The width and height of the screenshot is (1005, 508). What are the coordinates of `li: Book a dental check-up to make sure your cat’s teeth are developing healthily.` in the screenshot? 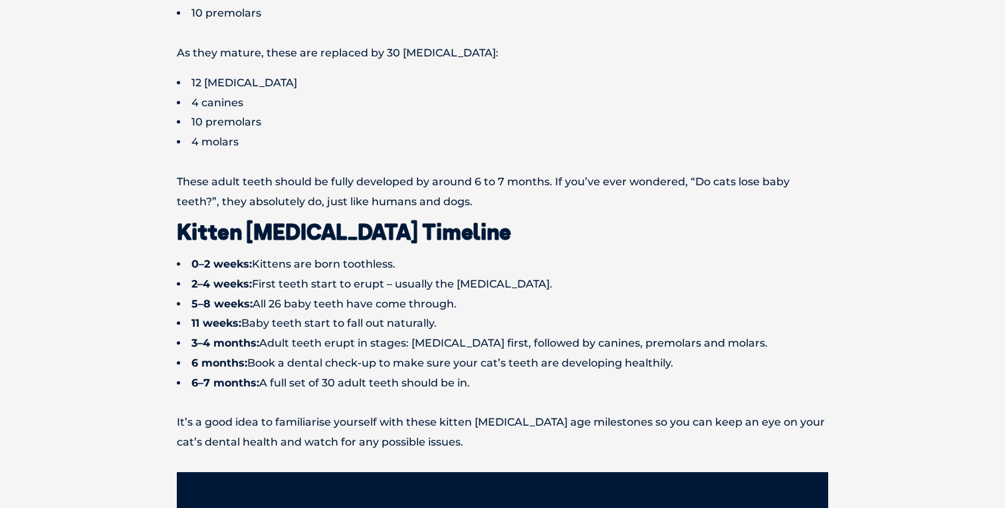 It's located at (502, 363).